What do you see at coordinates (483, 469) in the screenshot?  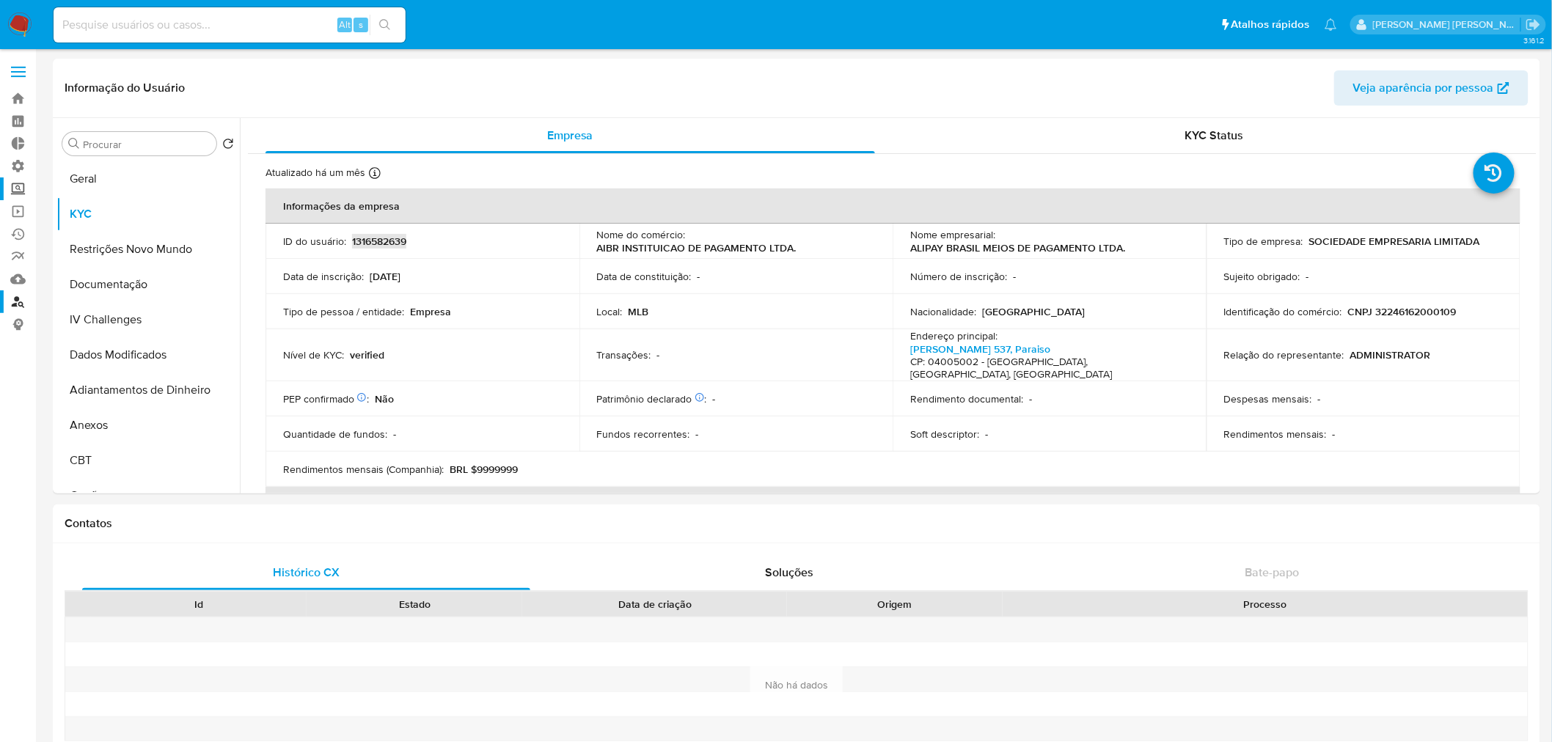 I see `p: BRL $9999999` at bounding box center [483, 469].